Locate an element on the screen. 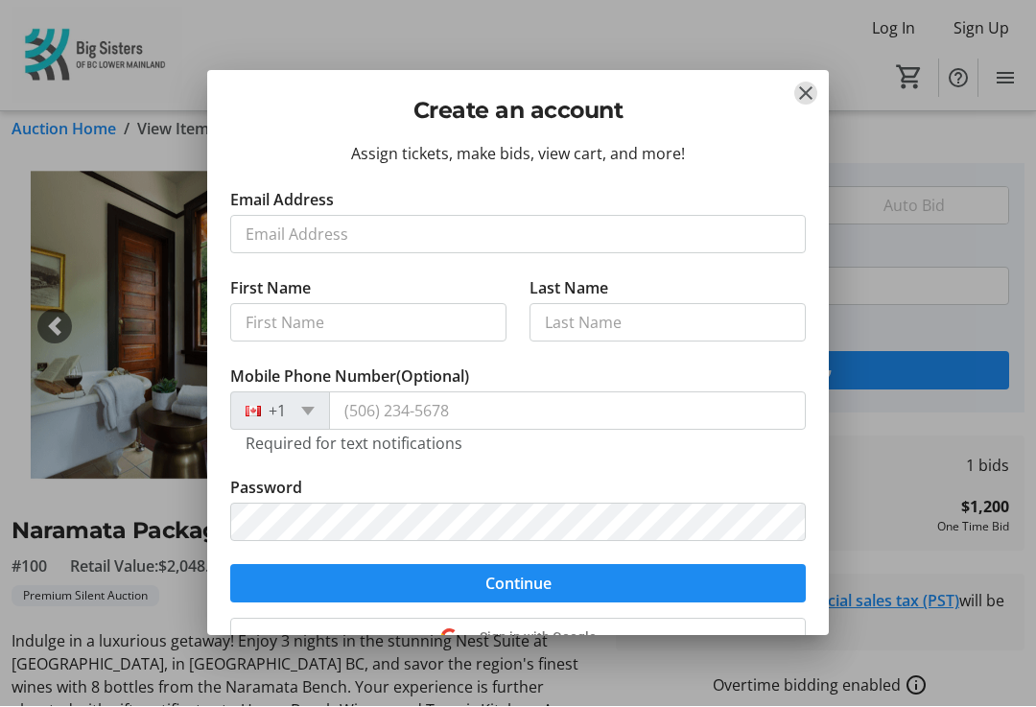  button: Close is located at coordinates (806, 94).